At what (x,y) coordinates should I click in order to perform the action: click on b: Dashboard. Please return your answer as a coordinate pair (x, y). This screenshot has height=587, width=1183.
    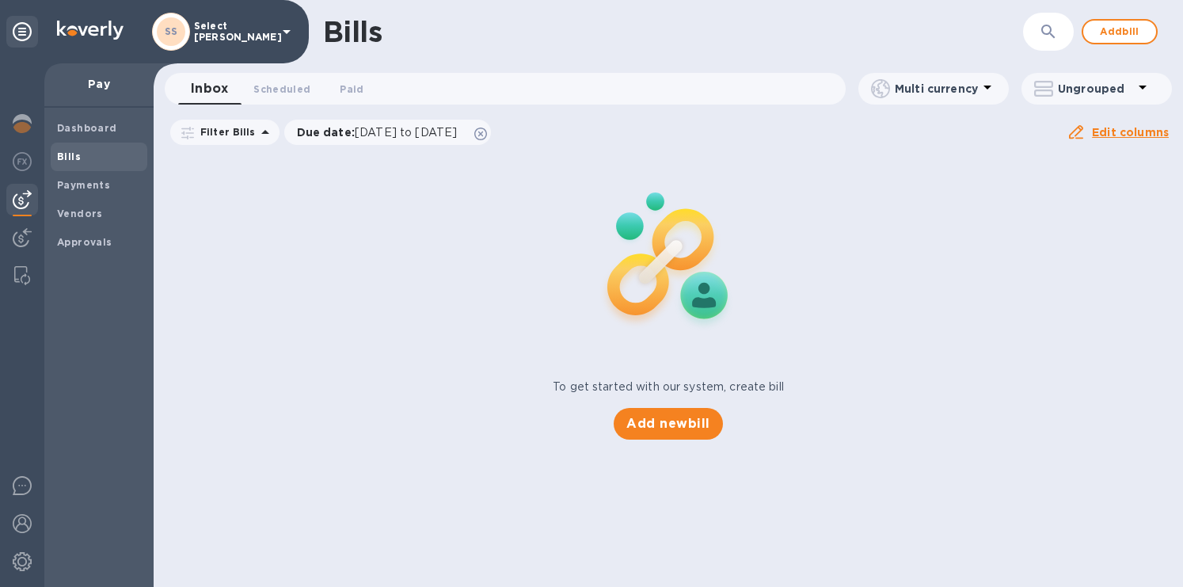
    Looking at the image, I should click on (87, 127).